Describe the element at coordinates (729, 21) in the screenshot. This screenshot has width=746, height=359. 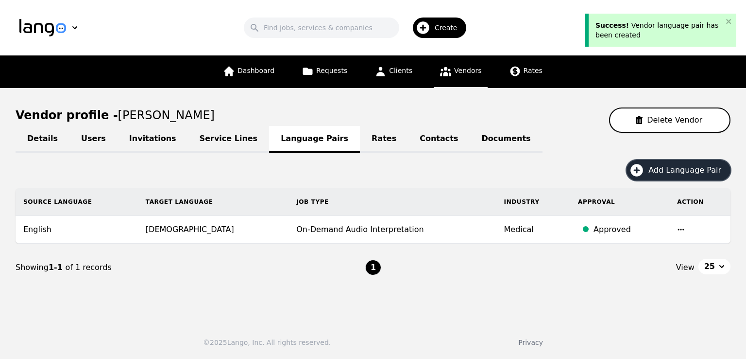
I see `button: close` at that location.